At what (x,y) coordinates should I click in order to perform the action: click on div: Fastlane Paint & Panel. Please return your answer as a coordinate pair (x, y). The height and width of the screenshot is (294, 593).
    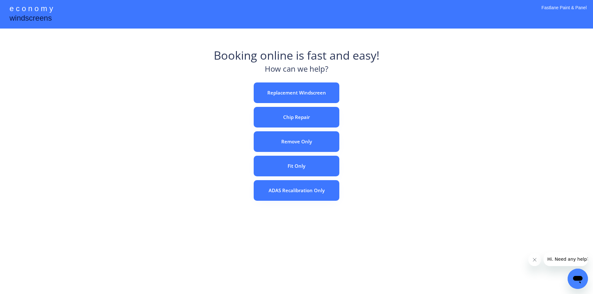
    Looking at the image, I should click on (564, 12).